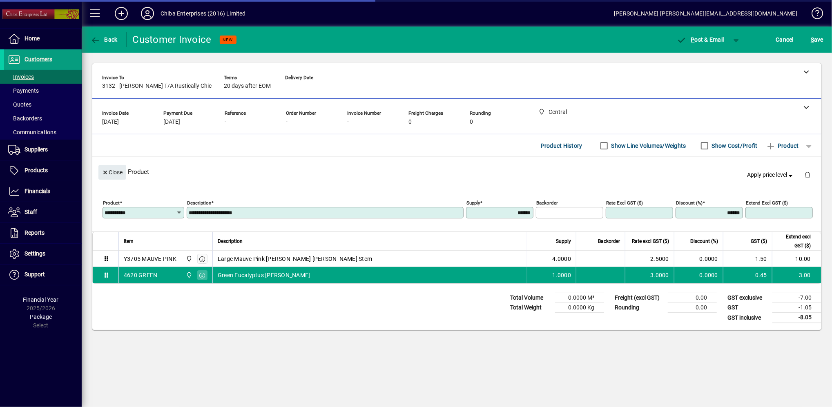  What do you see at coordinates (812, 40) in the screenshot?
I see `span: S` at bounding box center [812, 40].